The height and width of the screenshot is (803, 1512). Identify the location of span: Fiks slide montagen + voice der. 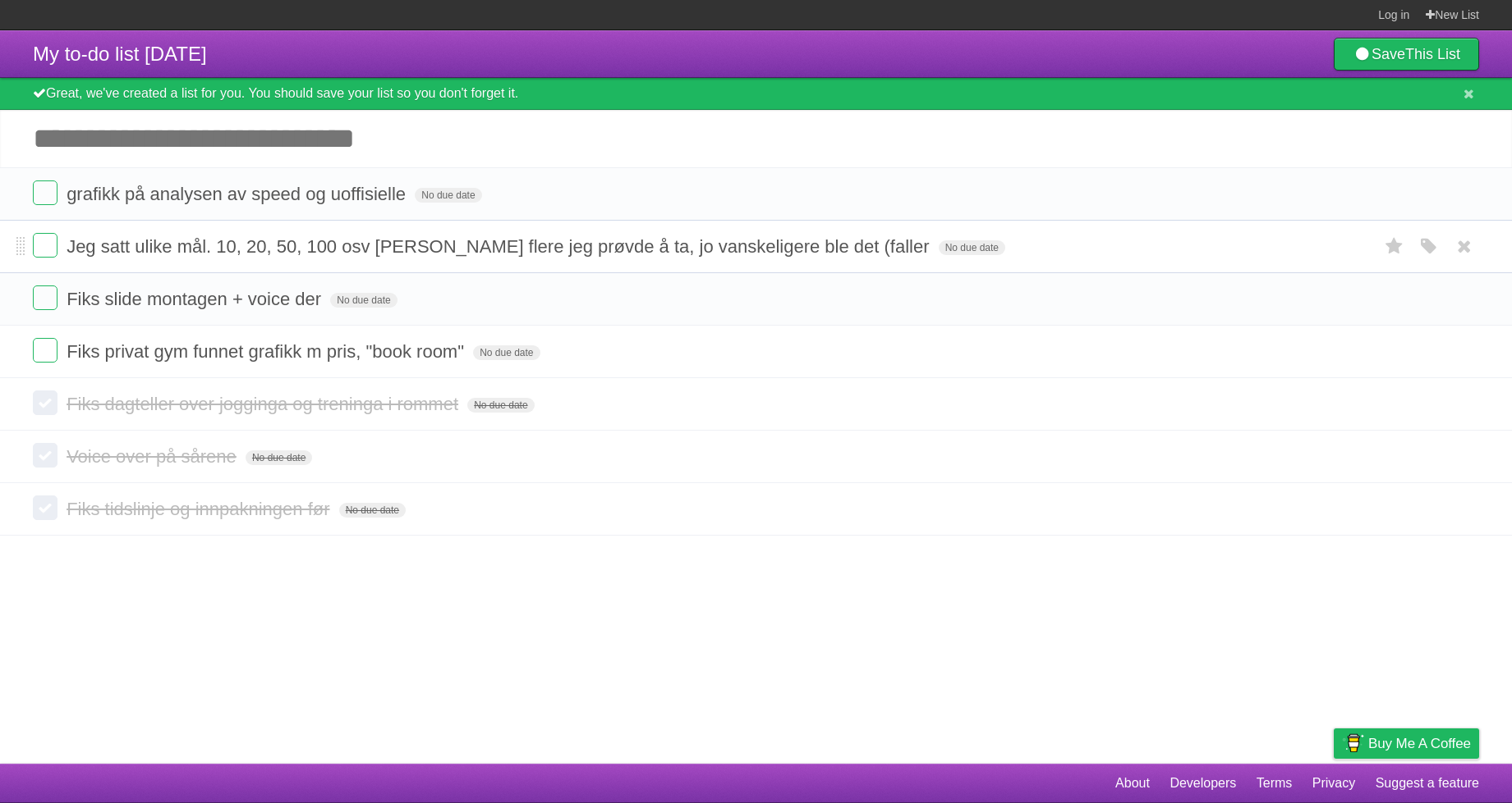
(196, 299).